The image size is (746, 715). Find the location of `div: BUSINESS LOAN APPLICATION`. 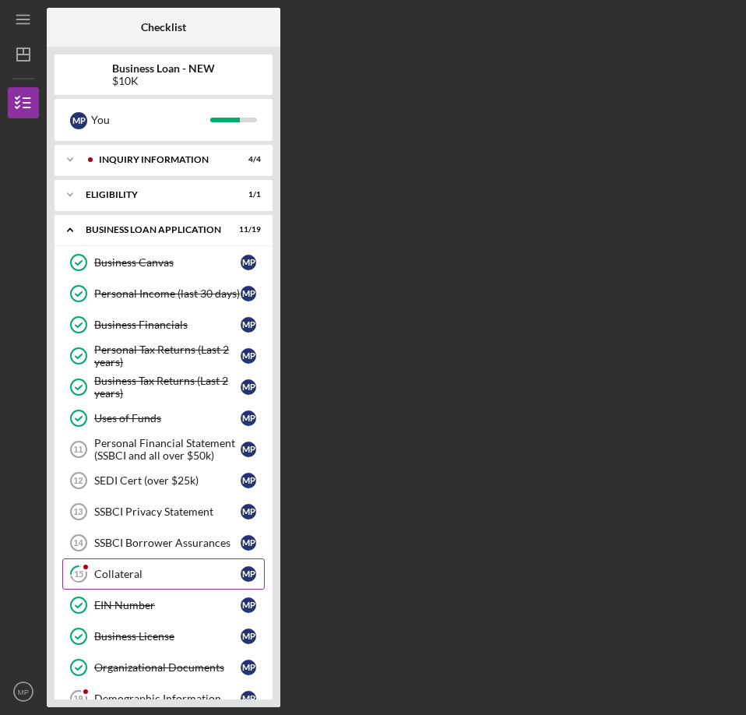

div: BUSINESS LOAN APPLICATION is located at coordinates (153, 230).